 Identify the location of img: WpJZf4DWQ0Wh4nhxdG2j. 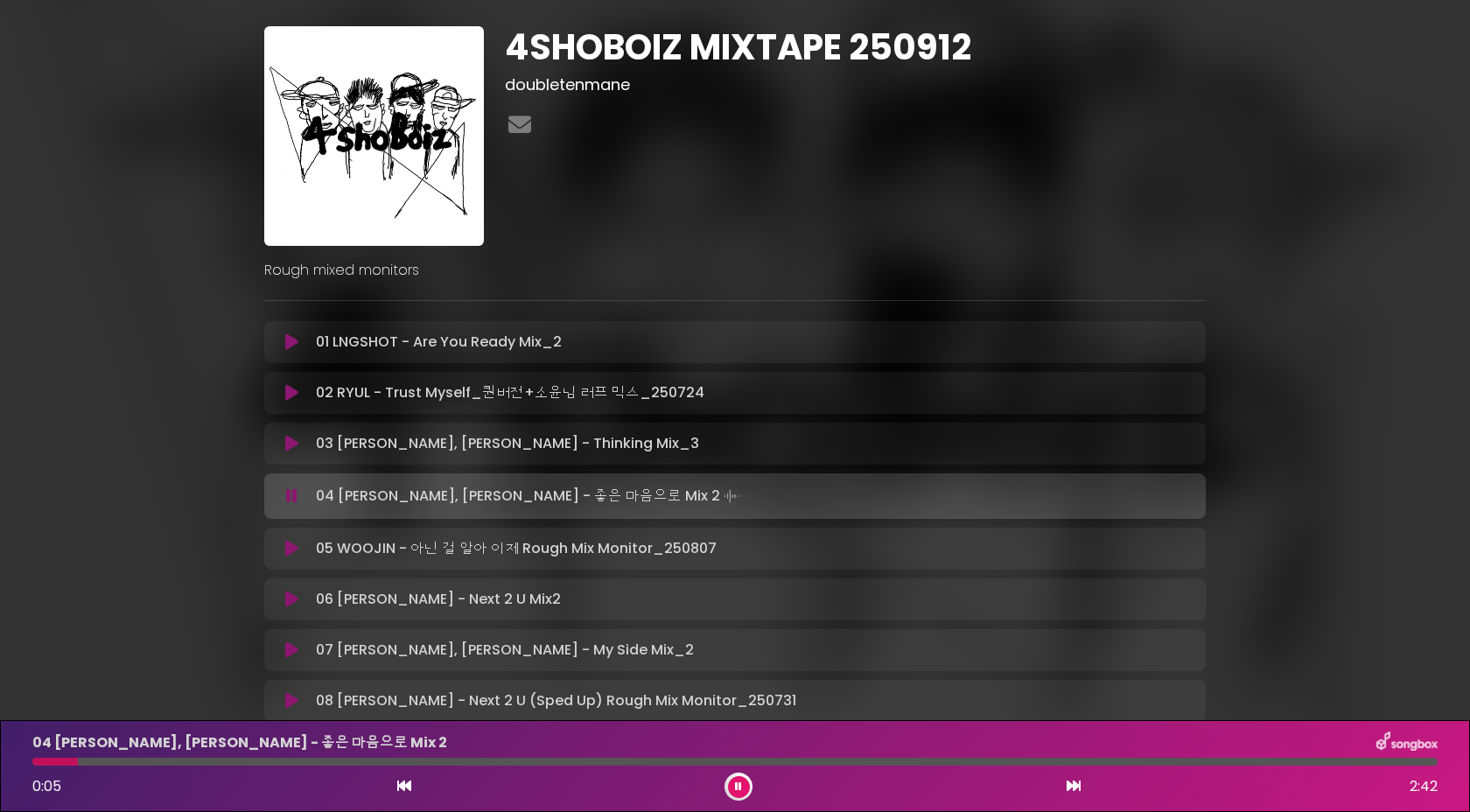
(373, 136).